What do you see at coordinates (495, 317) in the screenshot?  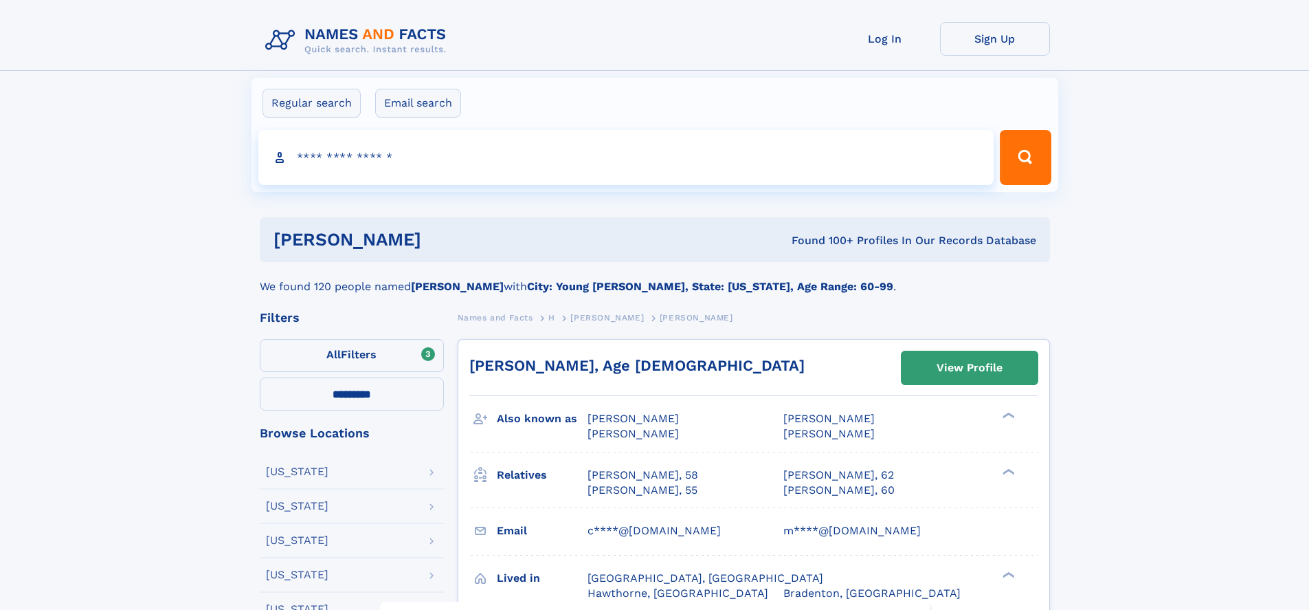 I see `a: Names and Facts` at bounding box center [495, 317].